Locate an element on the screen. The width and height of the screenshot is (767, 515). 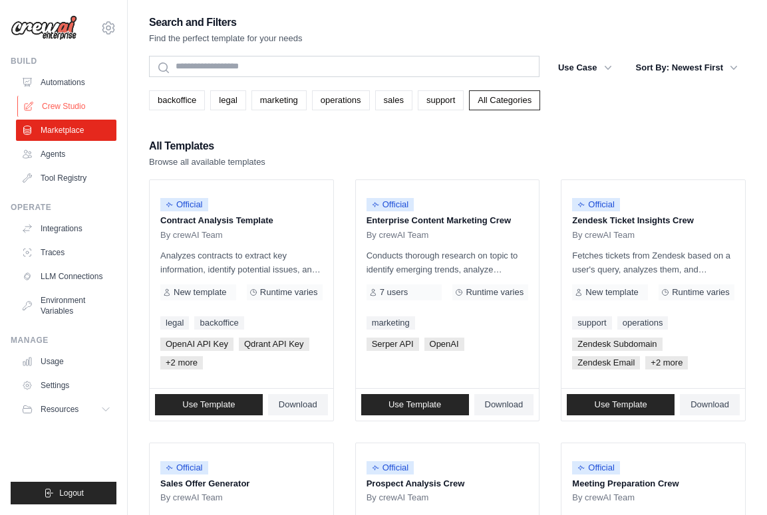
a: Settings is located at coordinates (66, 386).